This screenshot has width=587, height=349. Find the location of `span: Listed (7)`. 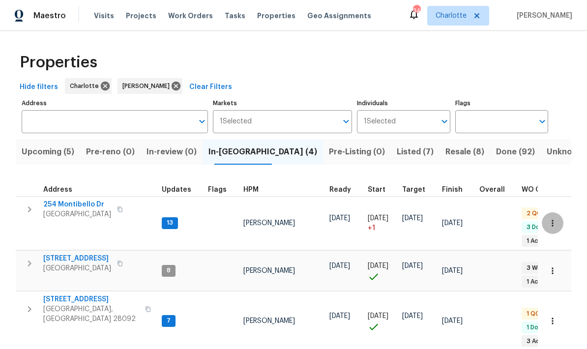

span: Listed (7) is located at coordinates (415, 152).